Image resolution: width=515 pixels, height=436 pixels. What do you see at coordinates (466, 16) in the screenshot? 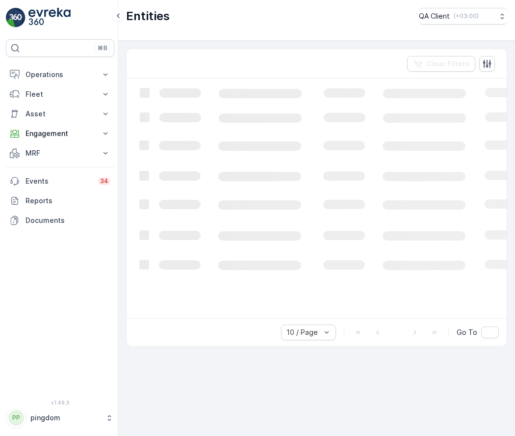
I see `p: ( +03:00 )` at bounding box center [466, 16].